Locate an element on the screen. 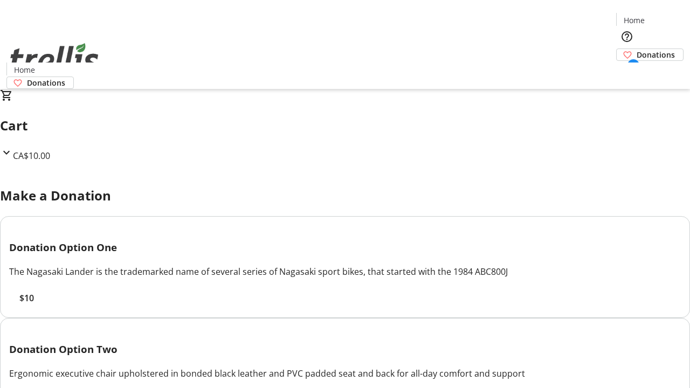  span: CA$10.00 is located at coordinates (31, 156).